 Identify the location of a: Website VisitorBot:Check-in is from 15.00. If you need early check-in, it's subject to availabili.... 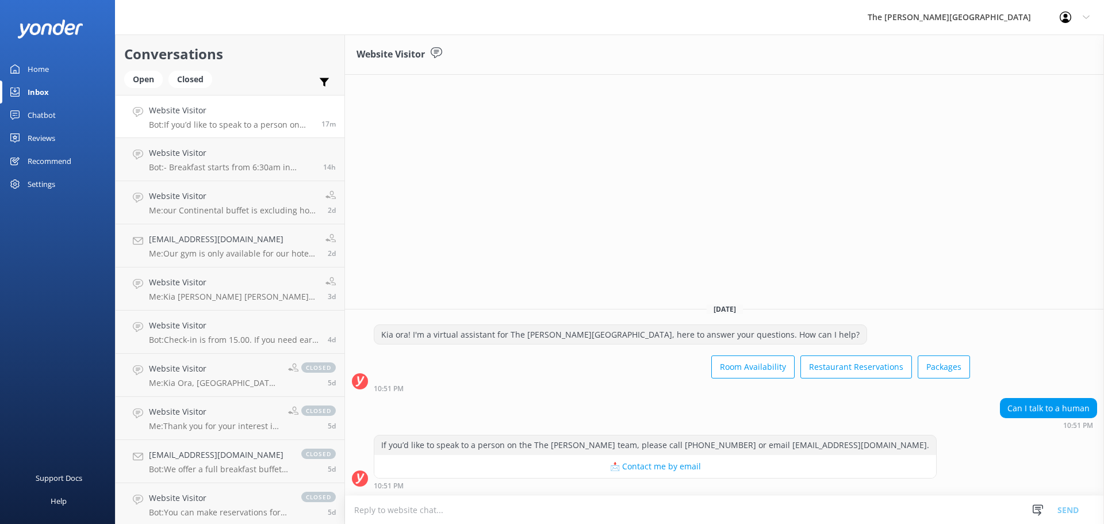
(230, 332).